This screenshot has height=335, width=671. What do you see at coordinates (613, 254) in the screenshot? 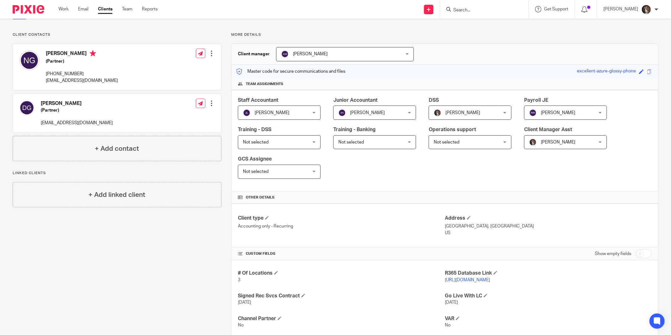
I see `label: Show empty fields` at bounding box center [613, 254].